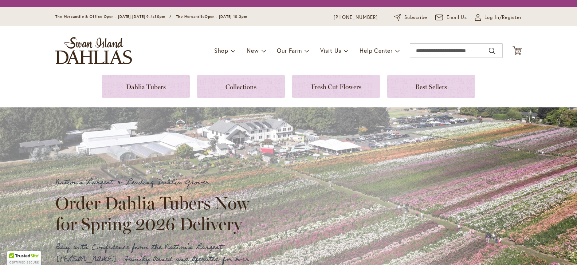 This screenshot has width=577, height=265. Describe the element at coordinates (415, 17) in the screenshot. I see `span: Subscribe` at that location.